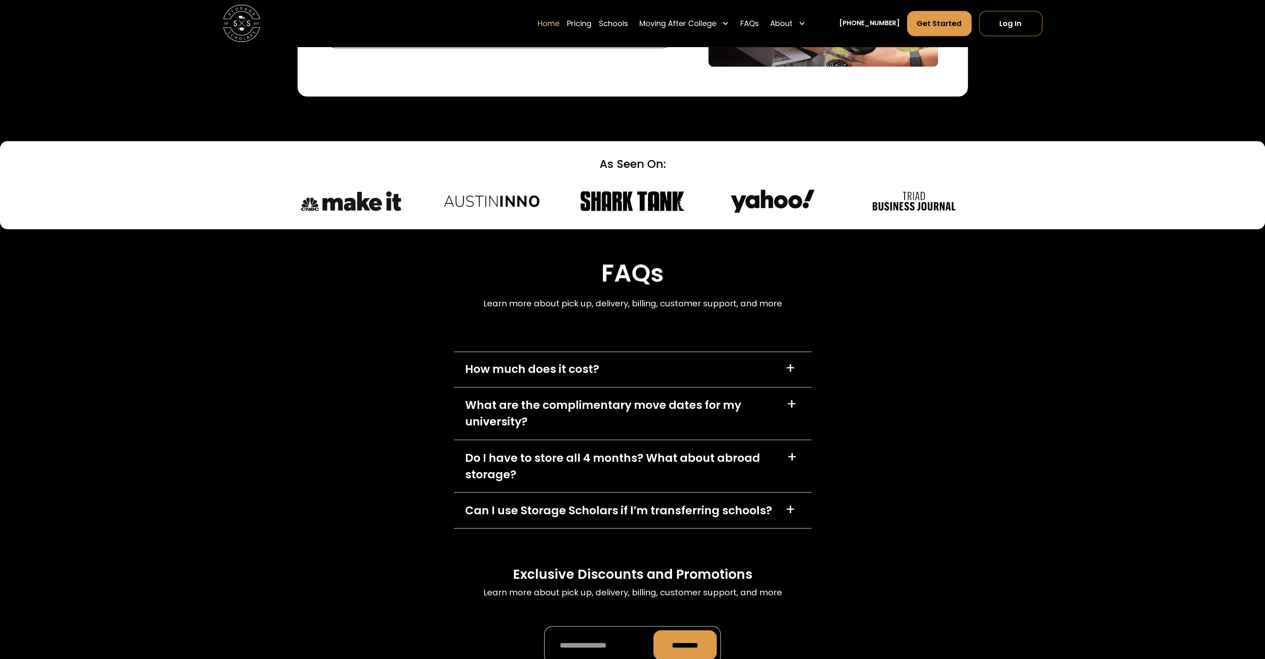 The height and width of the screenshot is (659, 1265). Describe the element at coordinates (620, 414) in the screenshot. I see `div: What are the complimentary move dates for my university?` at that location.